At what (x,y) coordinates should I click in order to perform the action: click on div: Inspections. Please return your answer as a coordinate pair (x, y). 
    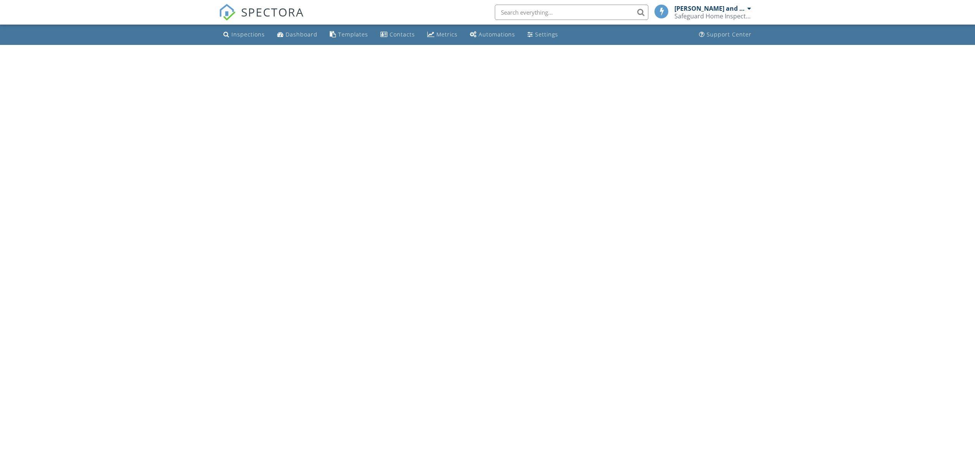
    Looking at the image, I should click on (248, 34).